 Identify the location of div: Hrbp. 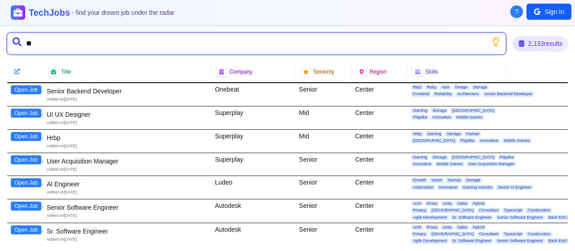
(127, 138).